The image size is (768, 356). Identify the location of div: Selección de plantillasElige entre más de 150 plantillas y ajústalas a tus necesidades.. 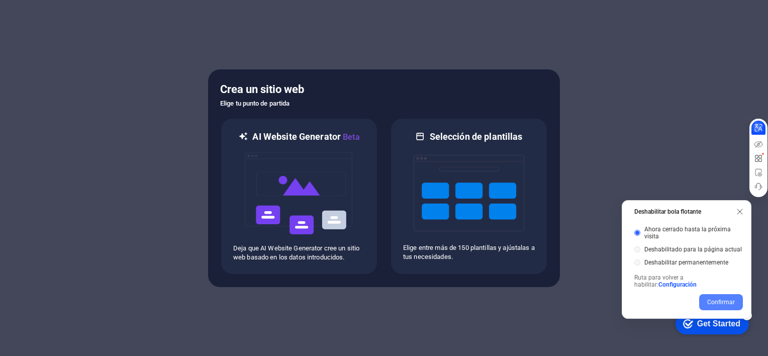
(469, 196).